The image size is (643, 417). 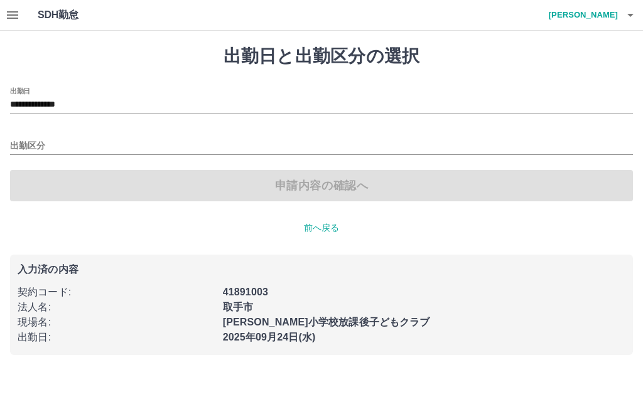 I want to click on b: 2025年09月24日(水), so click(x=269, y=337).